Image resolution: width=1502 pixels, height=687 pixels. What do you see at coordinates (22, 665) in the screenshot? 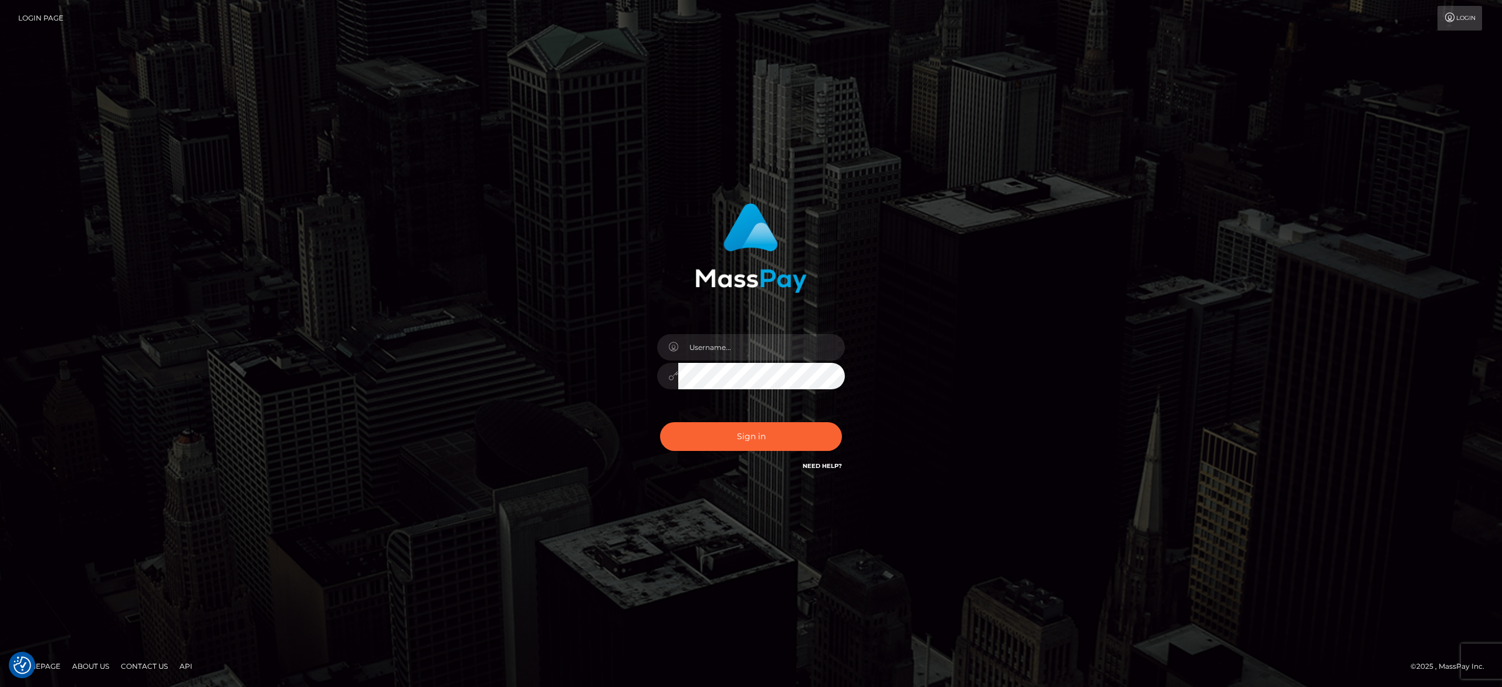
I see `img: Revisit consent button` at bounding box center [22, 665].